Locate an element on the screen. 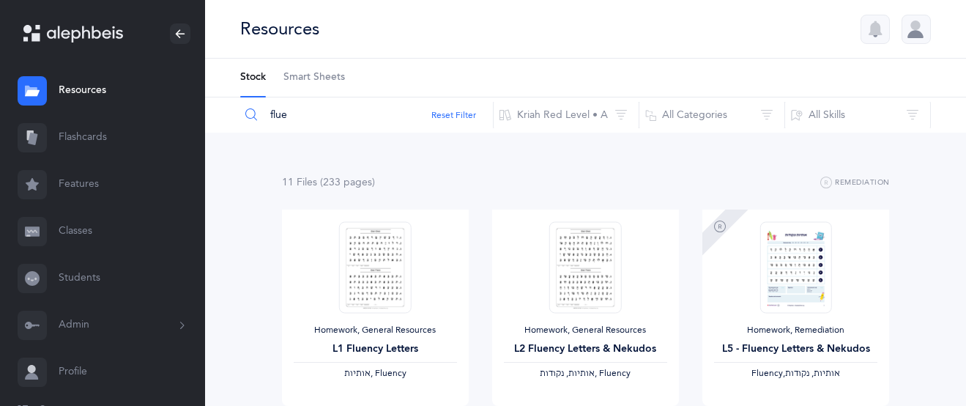  div: Resources is located at coordinates (280, 29).